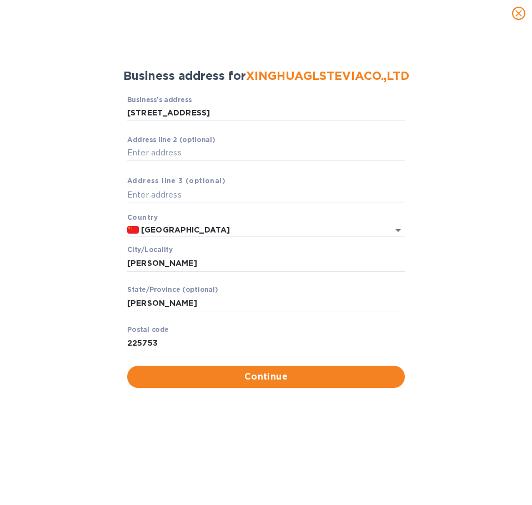  I want to click on span: XINGHUAGLSTEVIACO.,LTD, so click(328, 76).